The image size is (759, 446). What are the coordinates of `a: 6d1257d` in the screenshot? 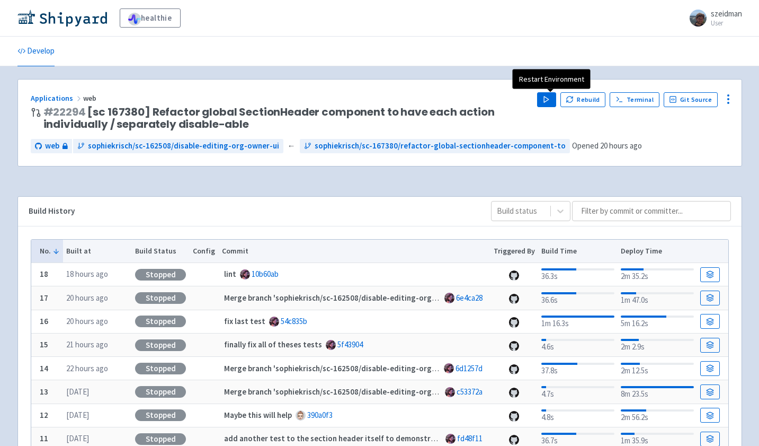 It's located at (469, 368).